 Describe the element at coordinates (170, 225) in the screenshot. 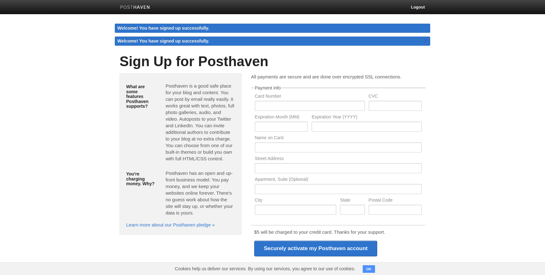

I see `a: Learn more about our Posthaven pledge »` at that location.